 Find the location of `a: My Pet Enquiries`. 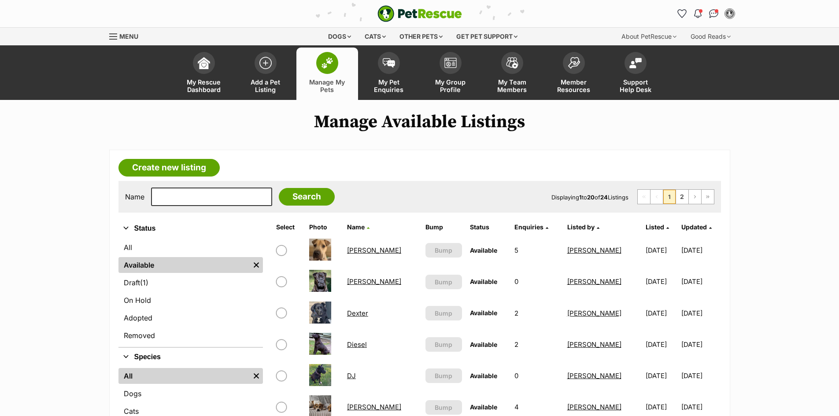

a: My Pet Enquiries is located at coordinates (389, 74).